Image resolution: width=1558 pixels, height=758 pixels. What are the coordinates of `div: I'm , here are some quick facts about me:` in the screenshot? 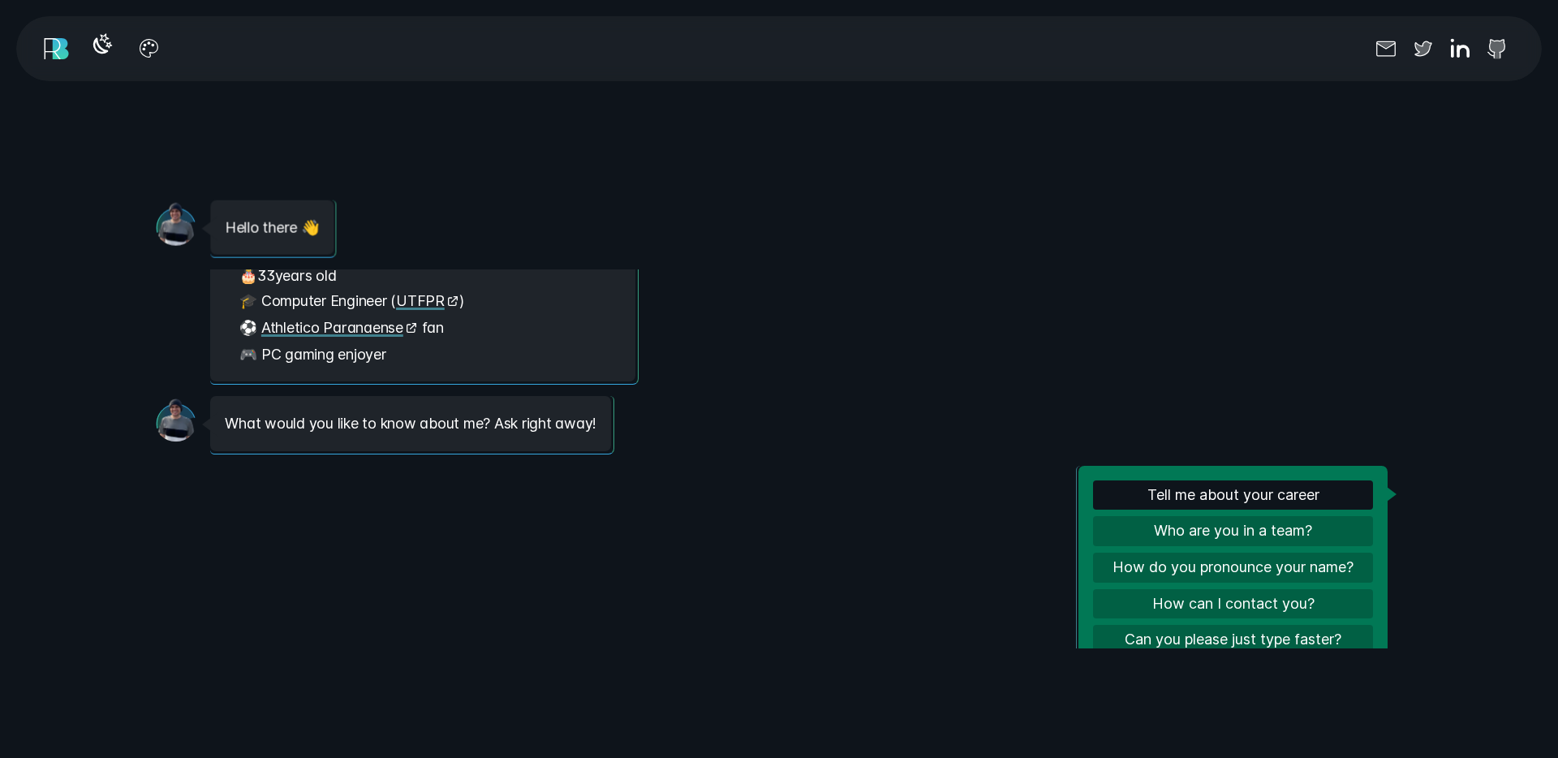 It's located at (423, 289).